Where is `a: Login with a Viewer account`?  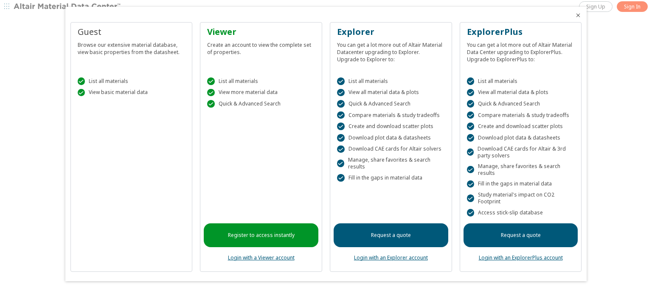
a: Login with a Viewer account is located at coordinates (261, 257).